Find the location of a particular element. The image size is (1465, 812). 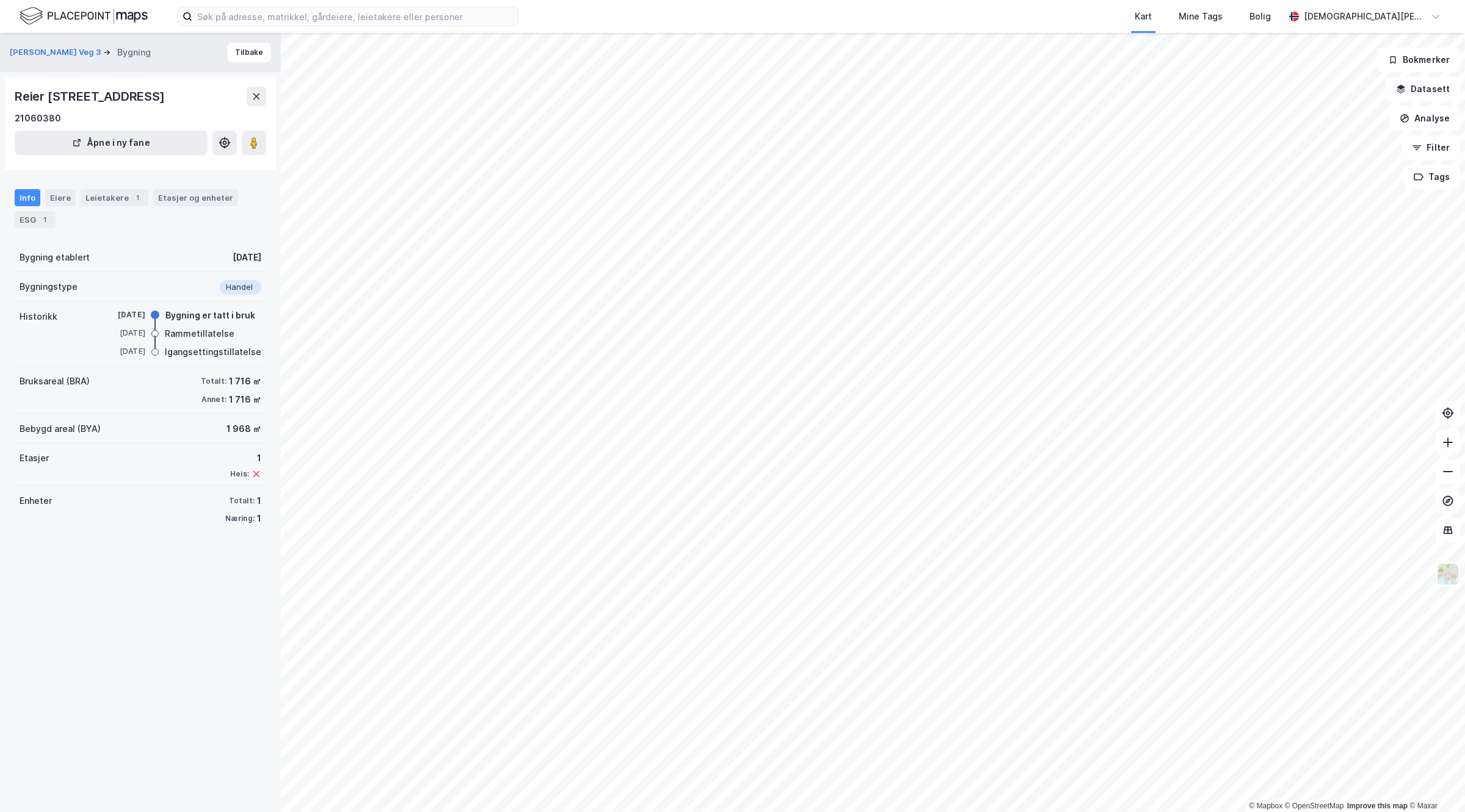

div: Næring: is located at coordinates (240, 519).